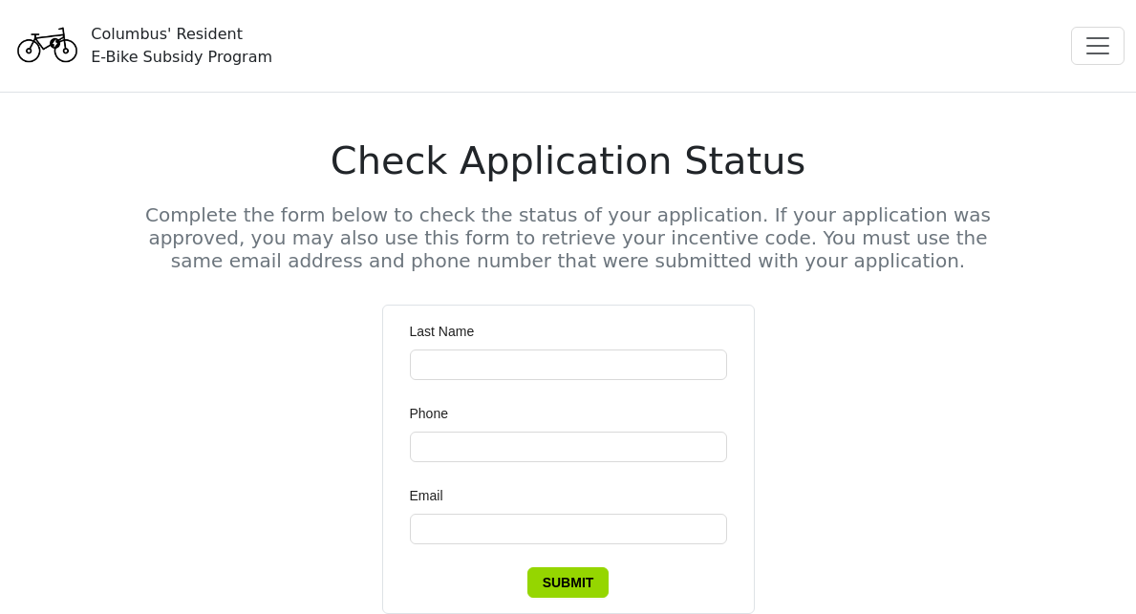 The width and height of the screenshot is (1136, 614). I want to click on button: Toggle navigation, so click(1097, 46).